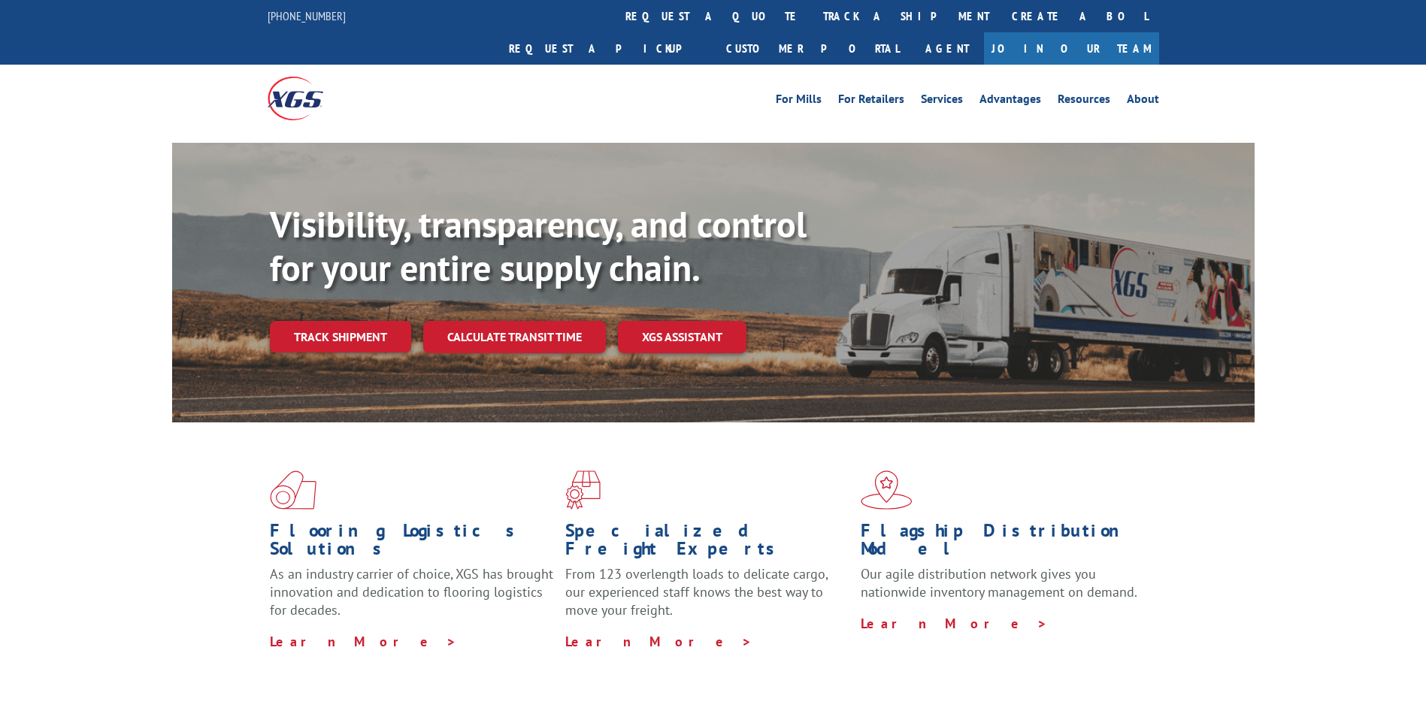 Image resolution: width=1426 pixels, height=723 pixels. I want to click on a: Resources, so click(1084, 101).